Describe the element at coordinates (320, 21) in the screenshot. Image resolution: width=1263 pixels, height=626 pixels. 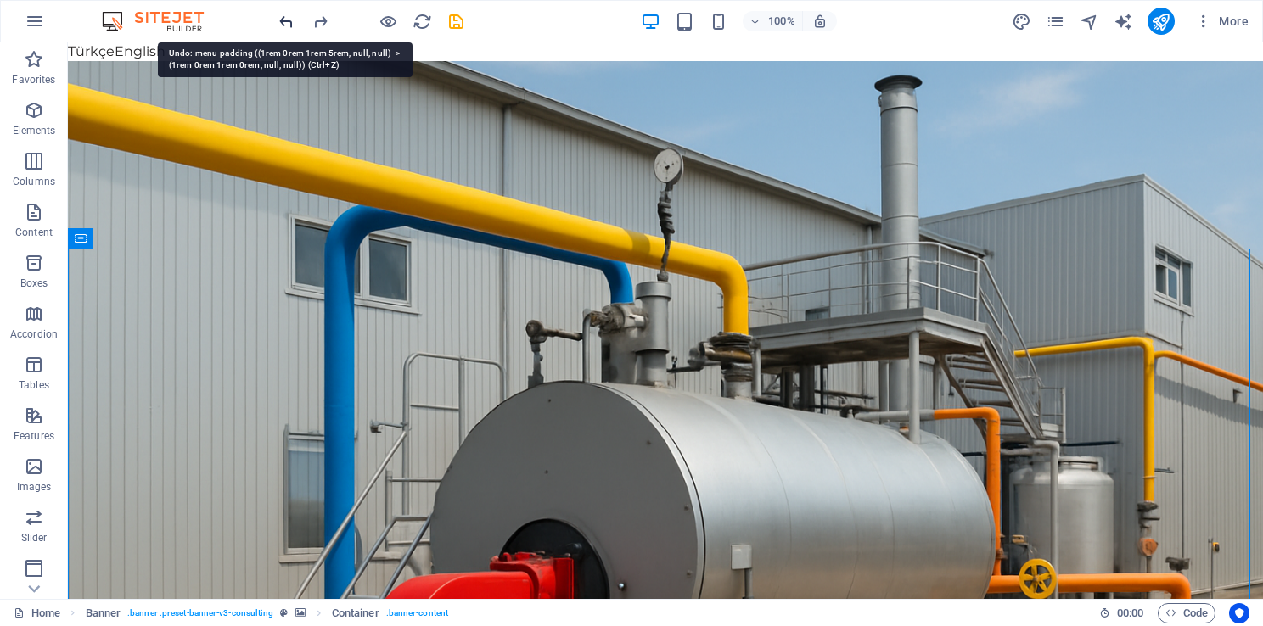
I see `button: redo` at that location.